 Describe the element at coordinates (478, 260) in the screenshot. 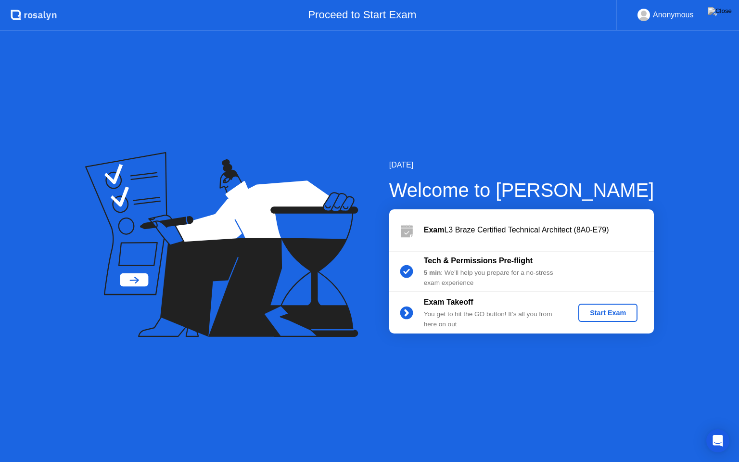

I see `b: Tech & Permissions Pre-flight` at that location.